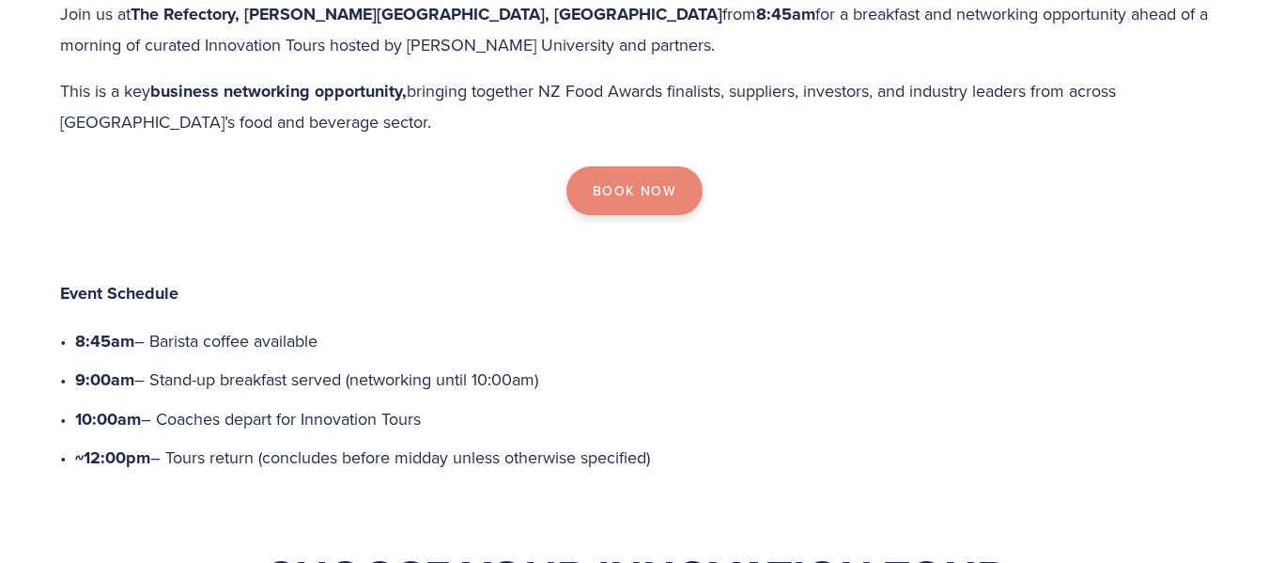 This screenshot has width=1269, height=563. I want to click on p: – Stand-up breakfast served (networking until 10:00am), so click(642, 379).